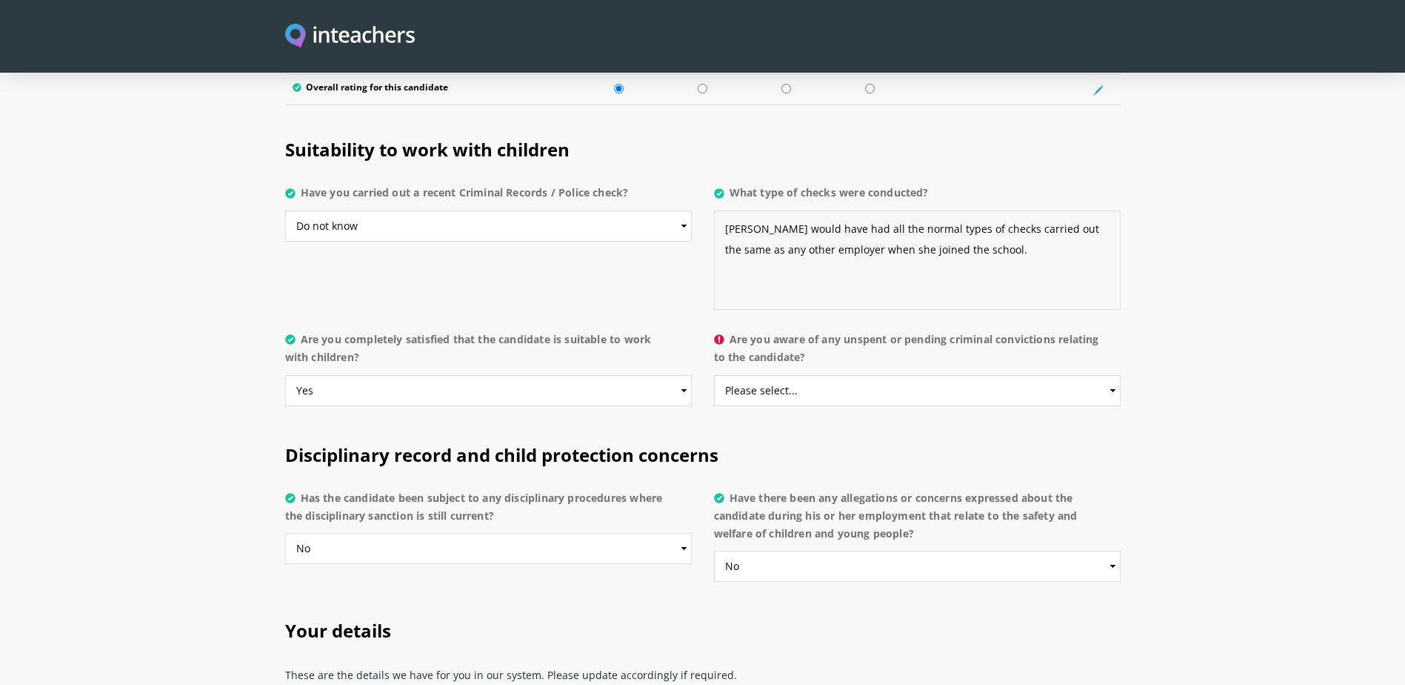 The image size is (1405, 685). Describe the element at coordinates (488, 511) in the screenshot. I see `label: Has the candidate been subject to any disciplinary procedures where the disciplinary sanction is ...` at that location.